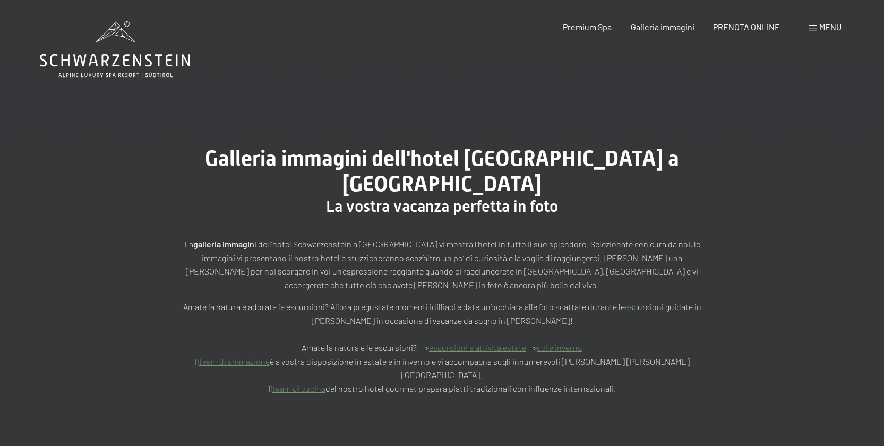 The height and width of the screenshot is (446, 884). I want to click on a: Premium Spa, so click(587, 27).